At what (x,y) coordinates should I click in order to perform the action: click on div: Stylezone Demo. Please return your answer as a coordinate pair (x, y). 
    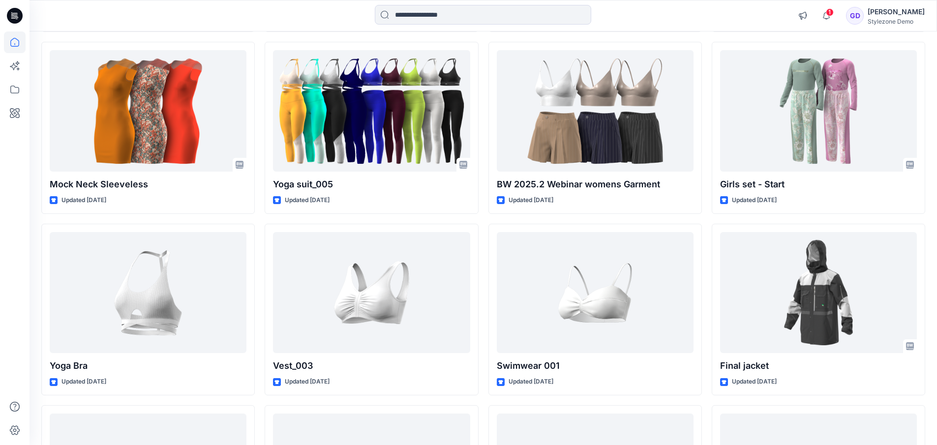
    Looking at the image, I should click on (896, 21).